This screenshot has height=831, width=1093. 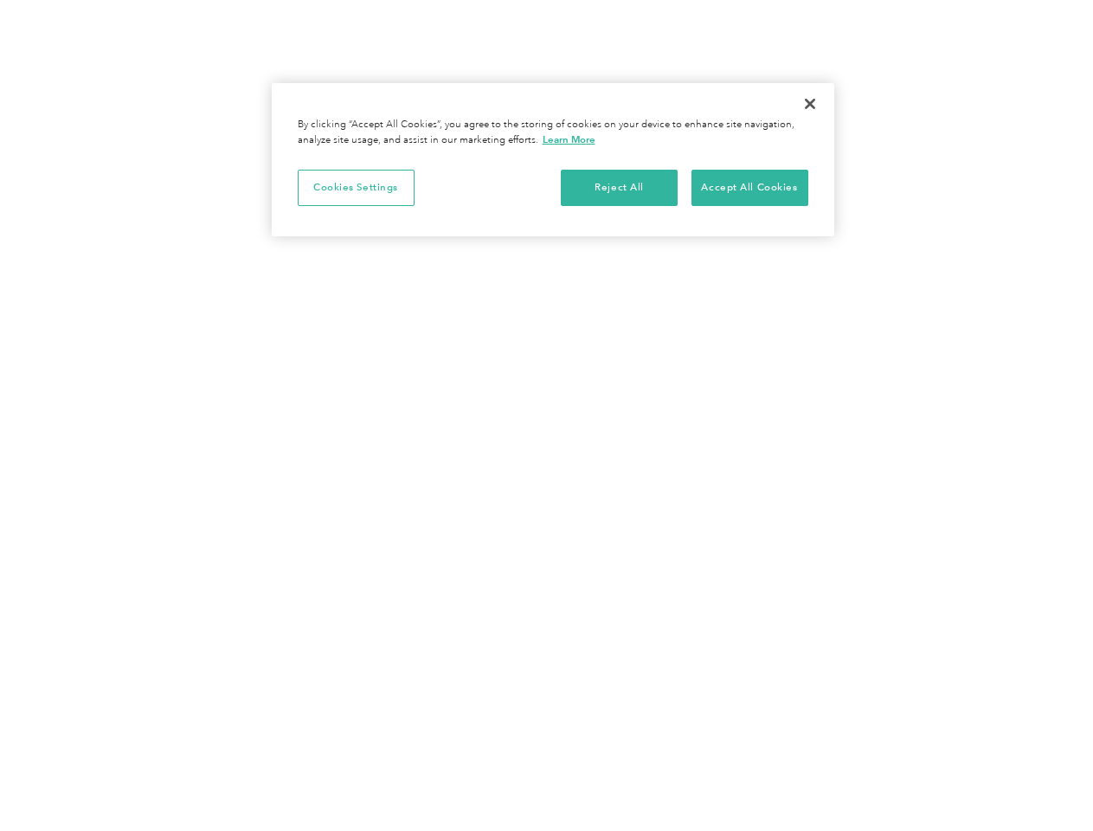 I want to click on button: Close, so click(x=810, y=104).